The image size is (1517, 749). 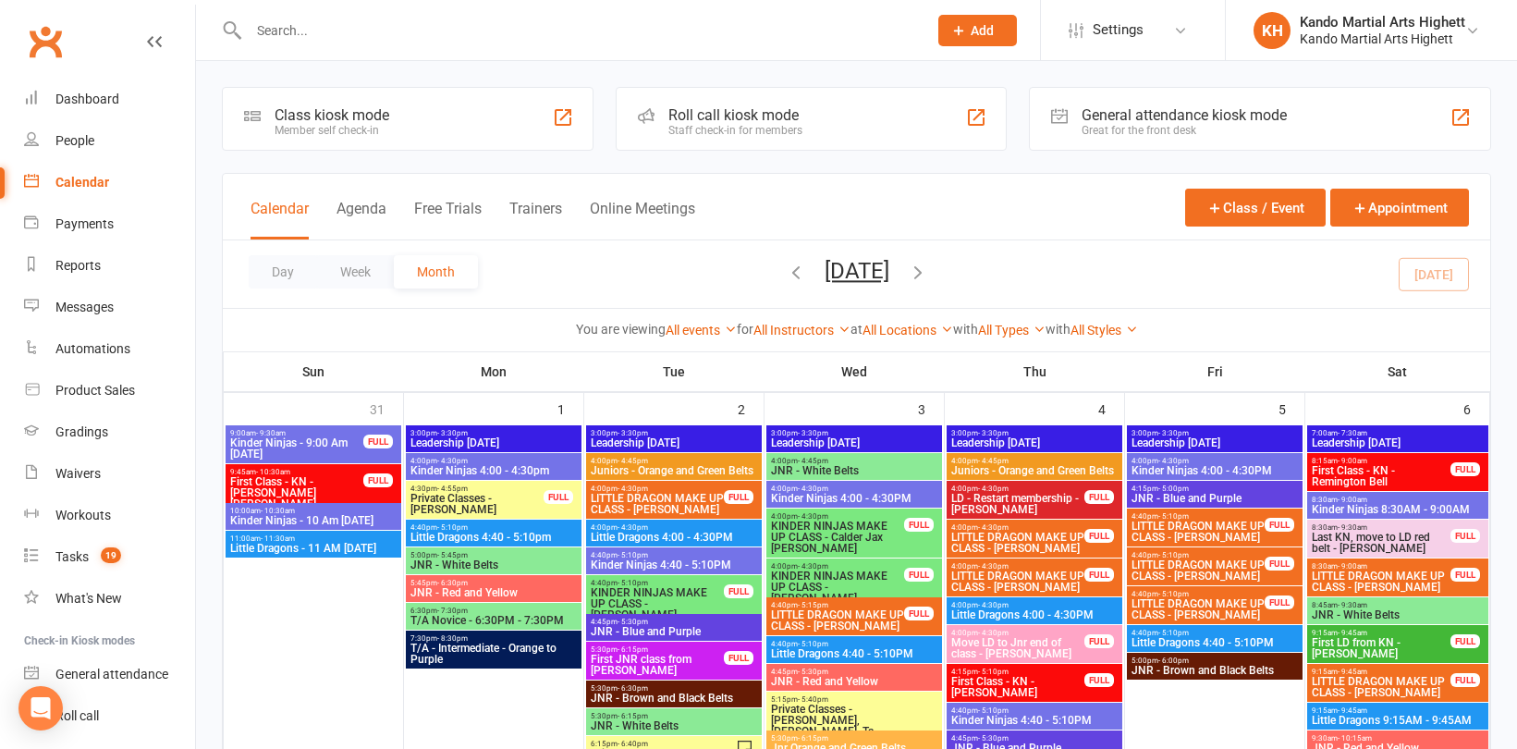 What do you see at coordinates (279, 219) in the screenshot?
I see `button: Calendar` at bounding box center [279, 219].